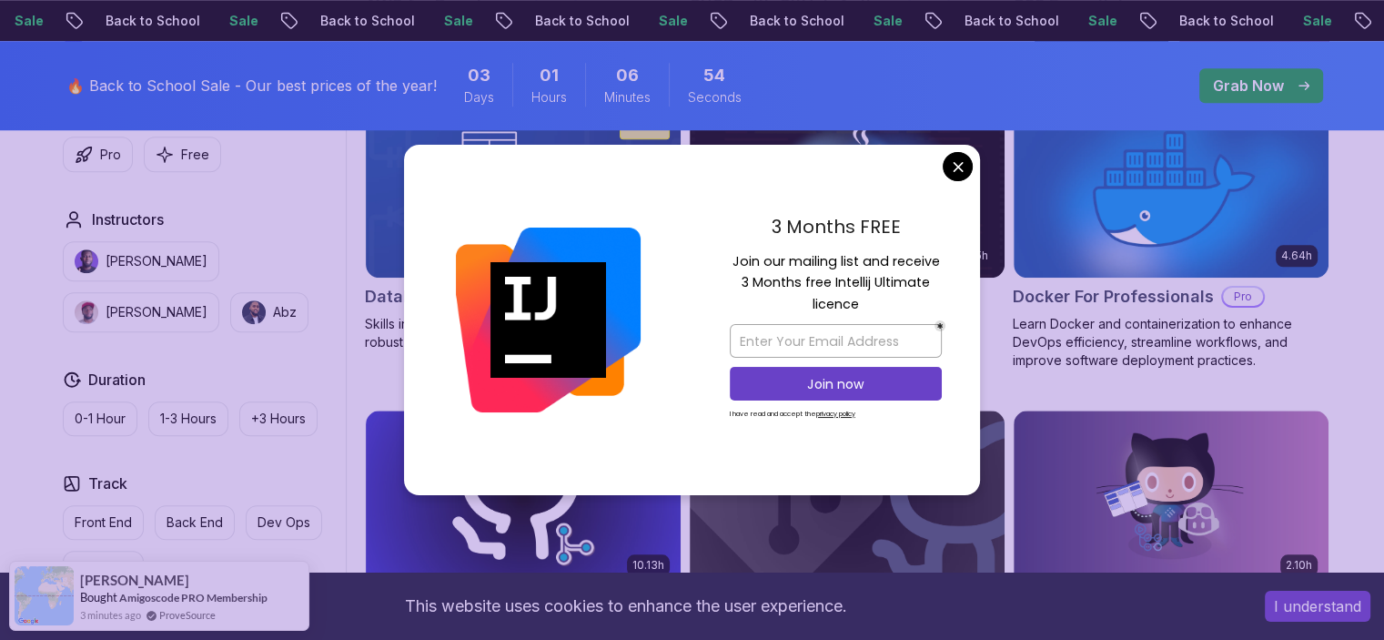 This screenshot has width=1384, height=640. I want to click on p: 10.13h, so click(648, 565).